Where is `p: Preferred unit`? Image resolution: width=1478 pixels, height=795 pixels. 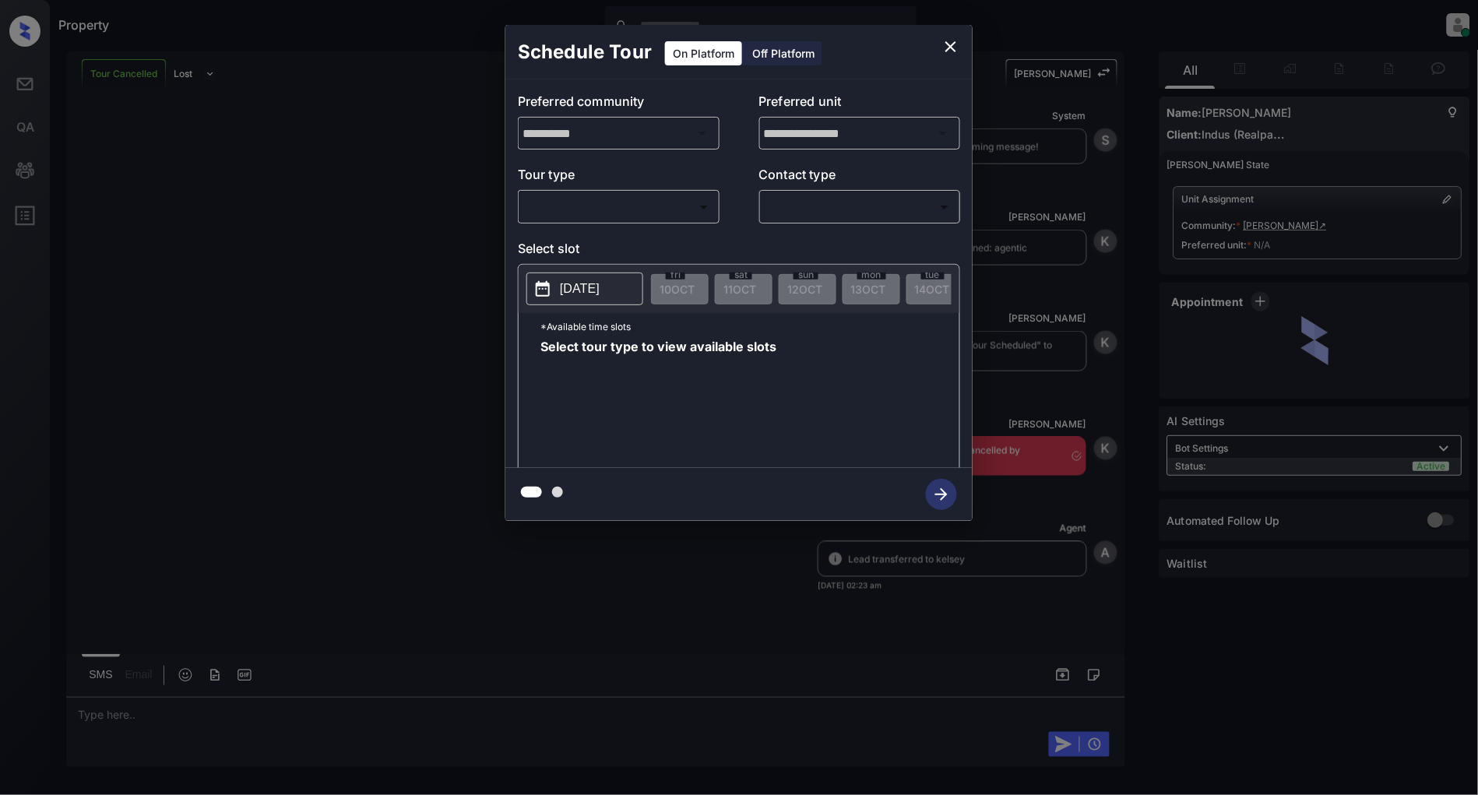
p: Preferred unit is located at coordinates (860, 104).